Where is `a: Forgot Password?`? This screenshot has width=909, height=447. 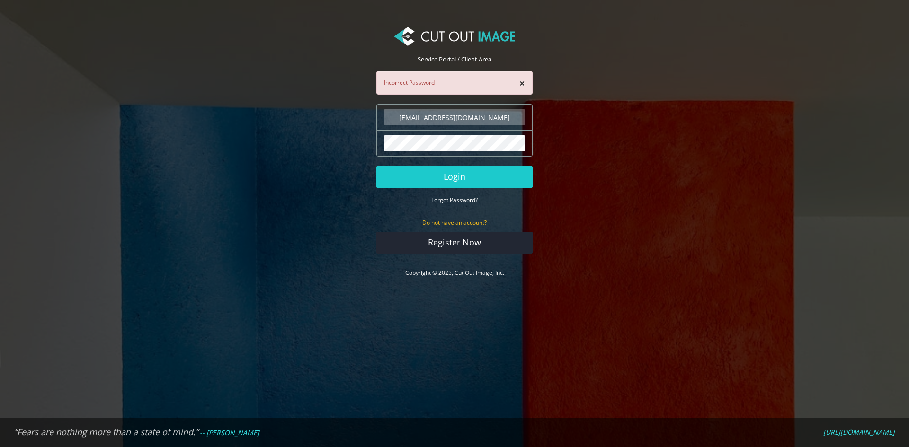 a: Forgot Password? is located at coordinates (454, 200).